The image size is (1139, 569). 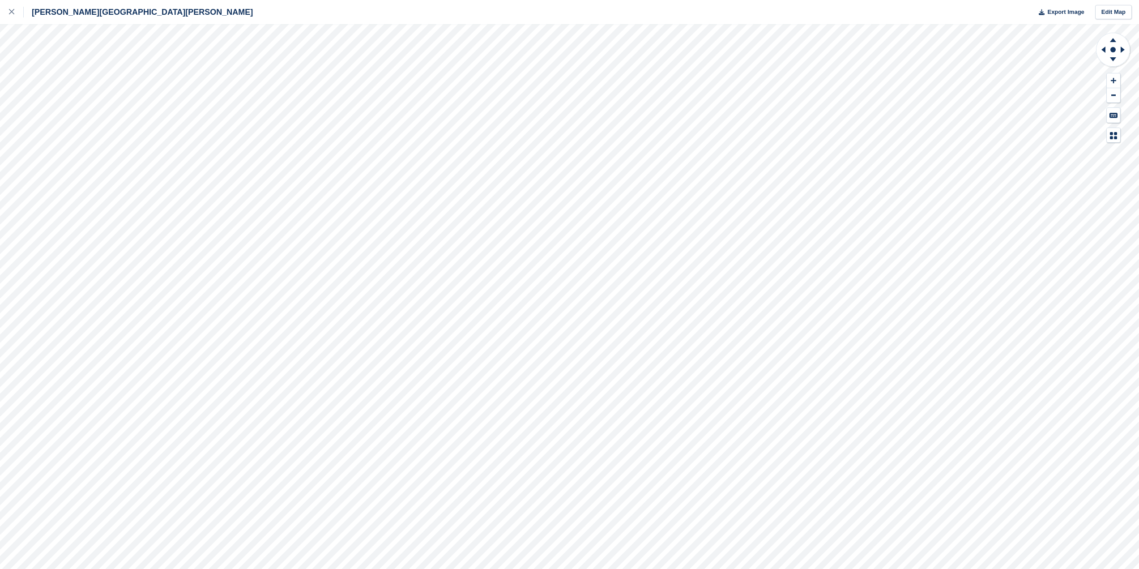 I want to click on button: Map Legend, so click(x=1113, y=135).